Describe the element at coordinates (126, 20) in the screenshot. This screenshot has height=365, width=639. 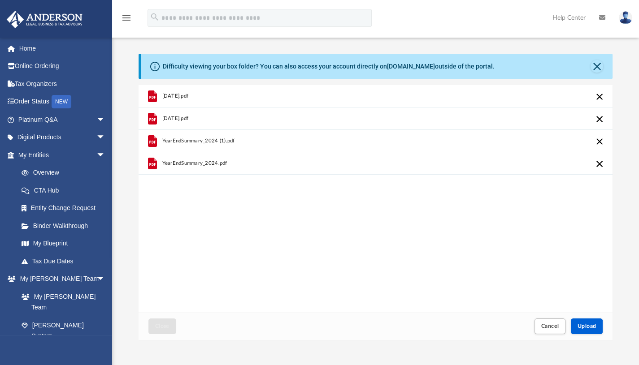
I see `a: menu` at that location.